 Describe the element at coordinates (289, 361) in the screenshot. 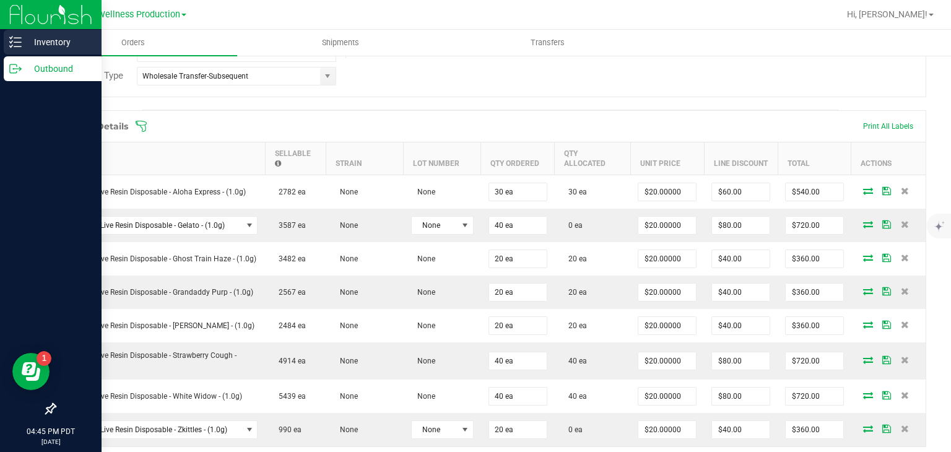

I see `span: 4914 ea` at that location.